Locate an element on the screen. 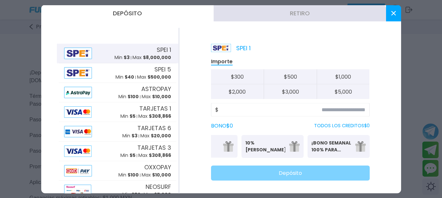 Image resolution: width=442 pixels, height=198 pixels. button: $300 is located at coordinates (237, 77).